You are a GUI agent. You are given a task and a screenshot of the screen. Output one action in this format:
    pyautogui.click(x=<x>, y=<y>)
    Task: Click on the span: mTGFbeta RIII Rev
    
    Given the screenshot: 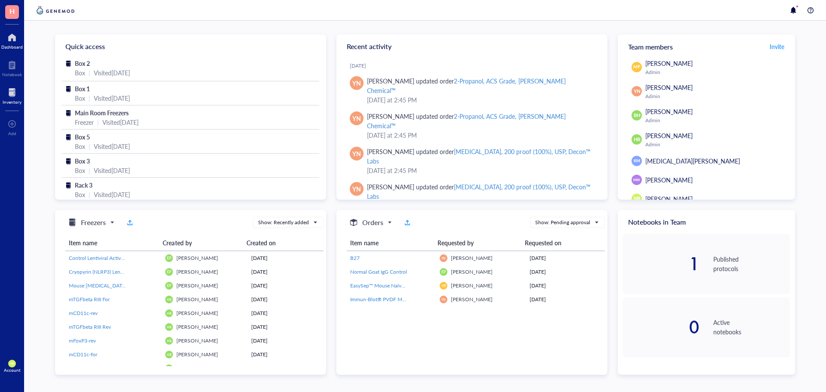 What is the action you would take?
    pyautogui.click(x=90, y=326)
    